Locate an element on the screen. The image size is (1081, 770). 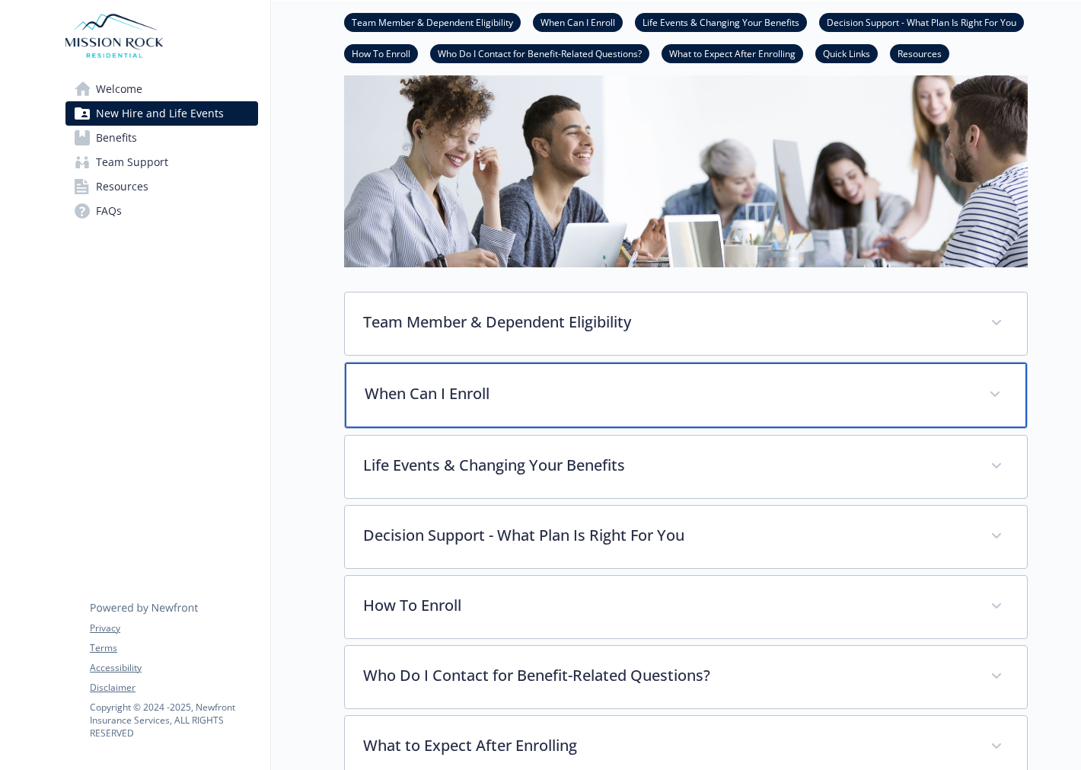
span: FAQs is located at coordinates (109, 211).